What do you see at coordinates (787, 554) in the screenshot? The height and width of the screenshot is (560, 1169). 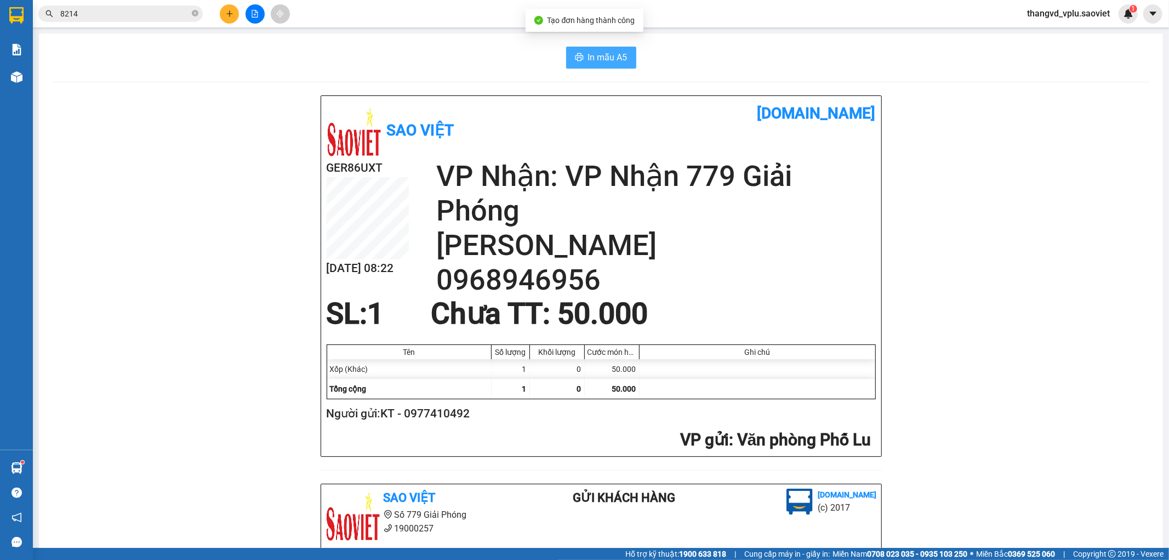 I see `span: Cung cấp máy in - giấy in:` at bounding box center [787, 554].